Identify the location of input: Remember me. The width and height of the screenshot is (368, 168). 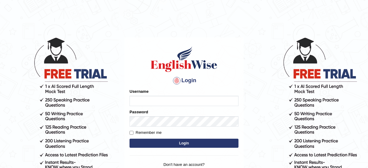
(131, 133).